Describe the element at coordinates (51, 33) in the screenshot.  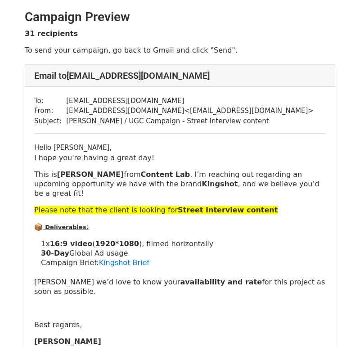
I see `strong: 31 recipients` at that location.